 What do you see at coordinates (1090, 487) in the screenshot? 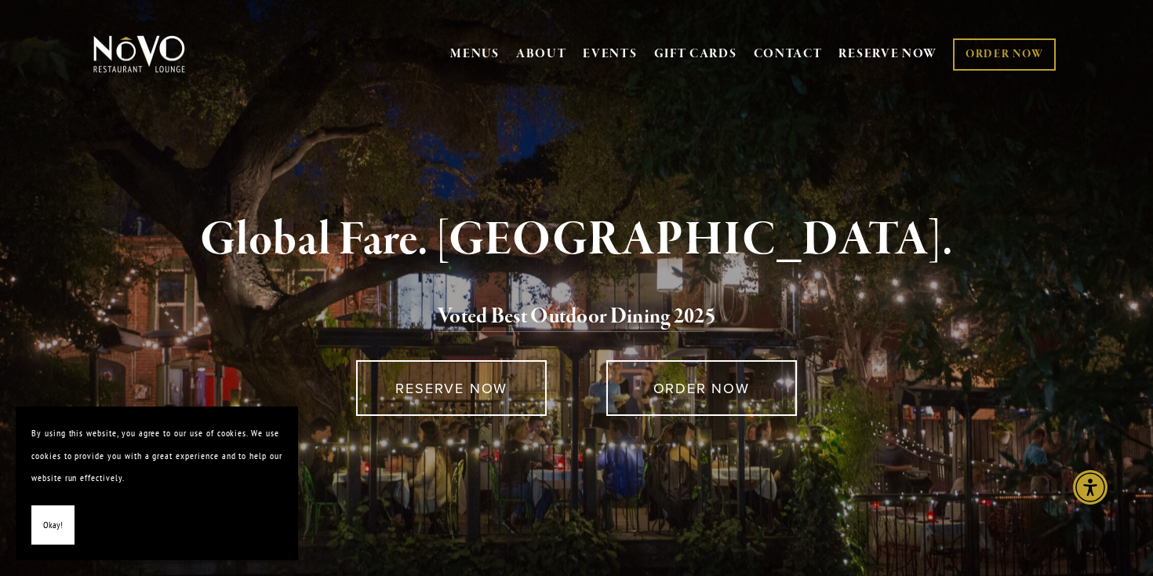
I see `div: Accessibility Menu` at bounding box center [1090, 487].